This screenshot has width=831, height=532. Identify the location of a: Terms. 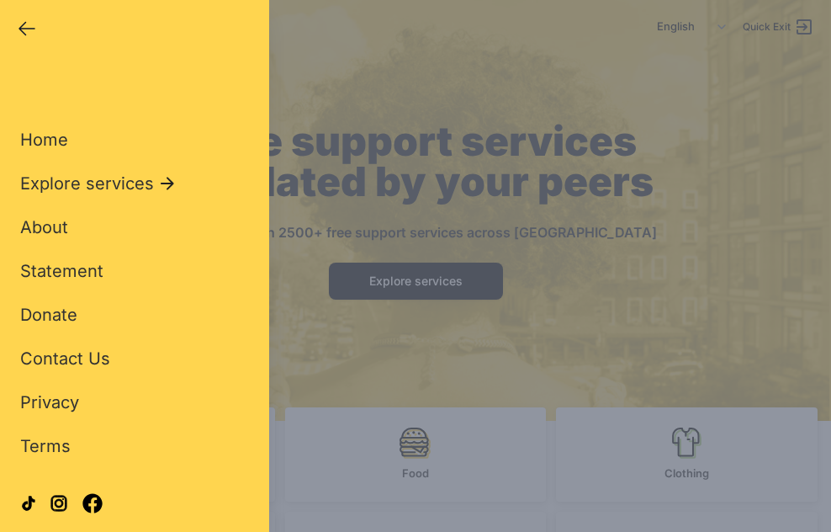
(45, 446).